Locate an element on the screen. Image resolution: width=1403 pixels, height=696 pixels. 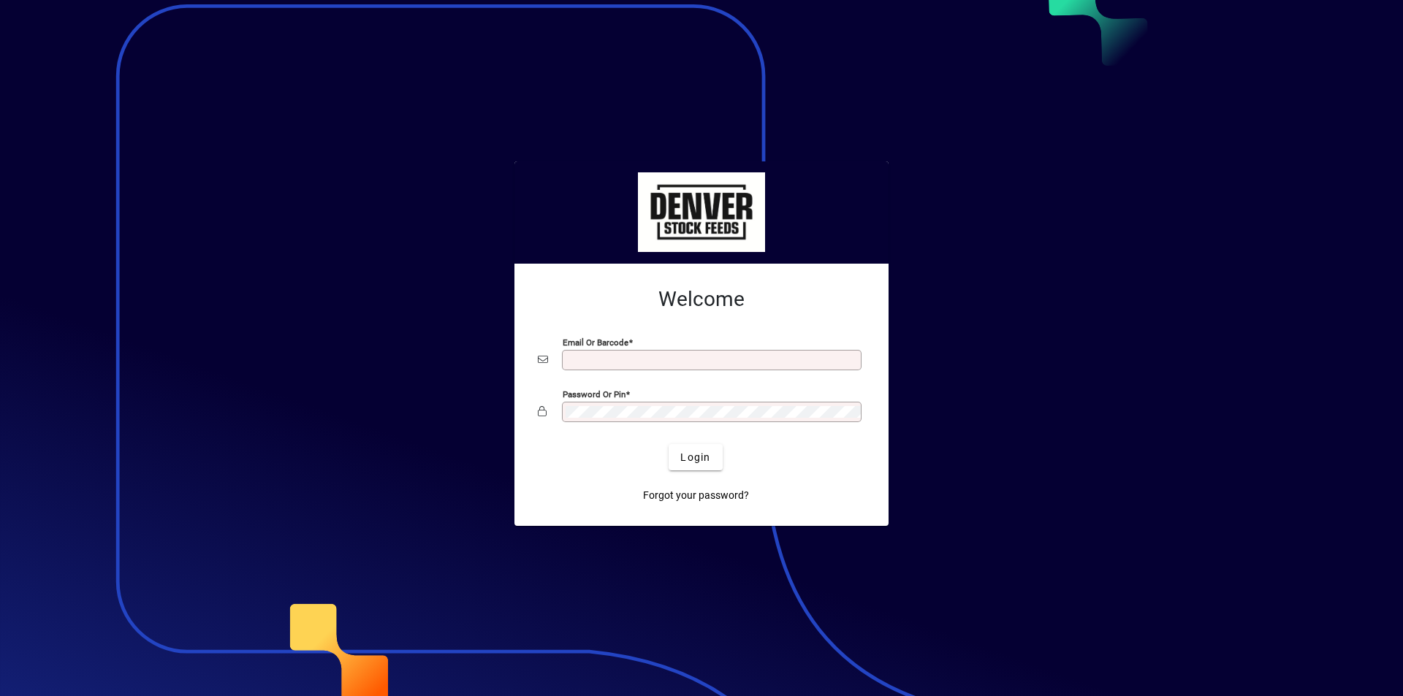
h2: Welcome is located at coordinates (702, 300).